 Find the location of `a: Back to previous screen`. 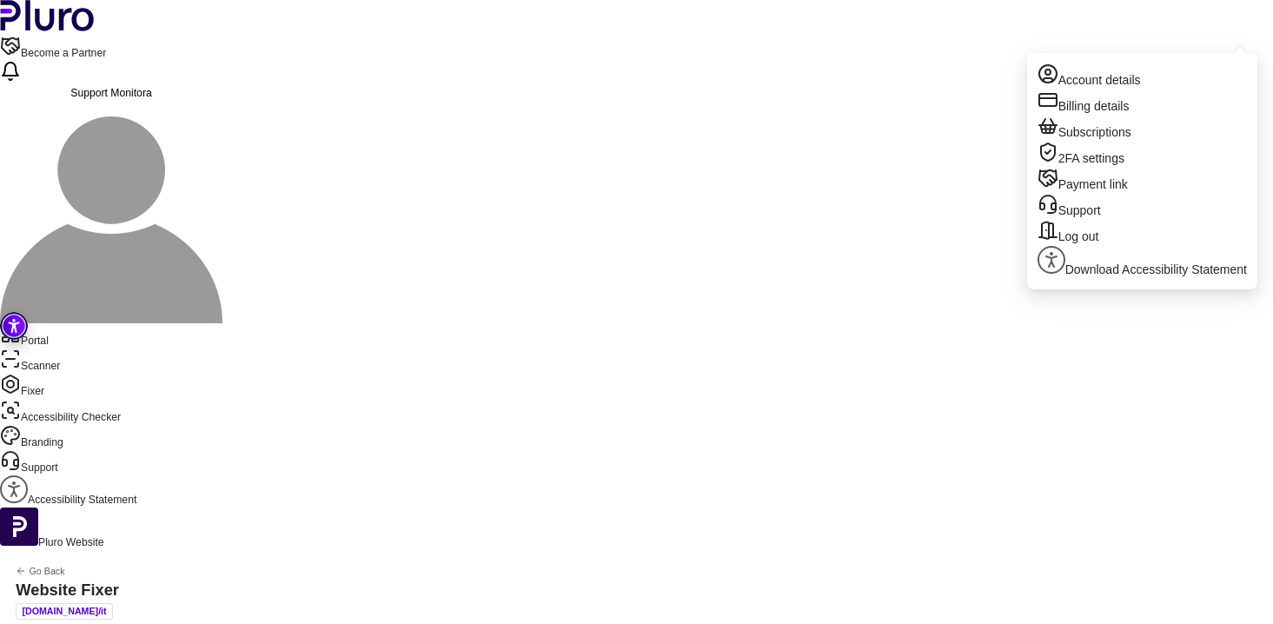

a: Back to previous screen is located at coordinates (67, 571).